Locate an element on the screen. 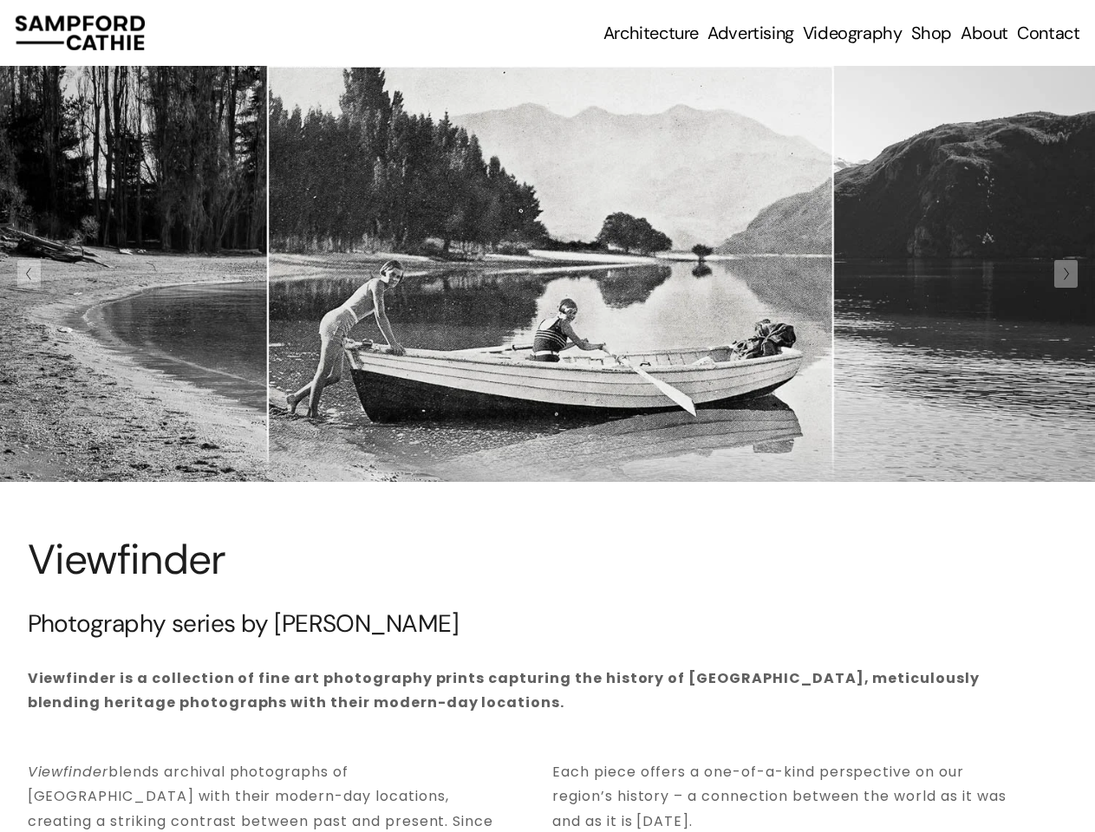 Image resolution: width=1095 pixels, height=832 pixels. button: Next Slide is located at coordinates (1066, 274).